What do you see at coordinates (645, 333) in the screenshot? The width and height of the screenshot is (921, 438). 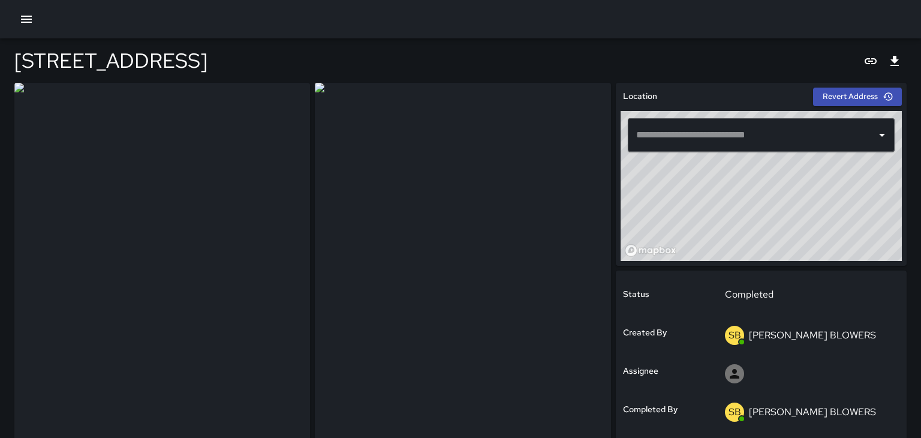 I see `h6: Created By` at bounding box center [645, 333].